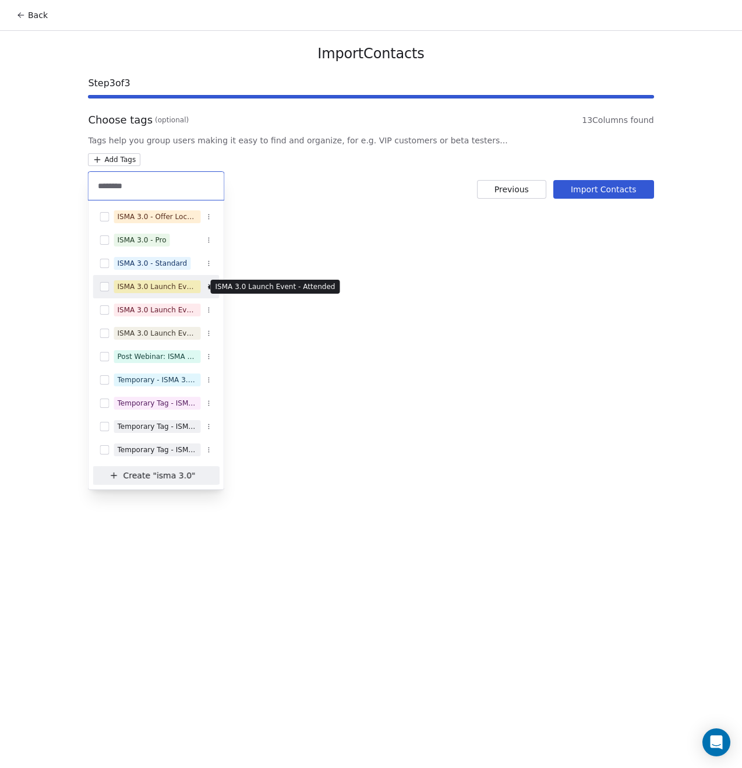 The height and width of the screenshot is (768, 742). Describe the element at coordinates (157, 217) in the screenshot. I see `div: ISMA 3.0 - Offer Lock-in` at that location.